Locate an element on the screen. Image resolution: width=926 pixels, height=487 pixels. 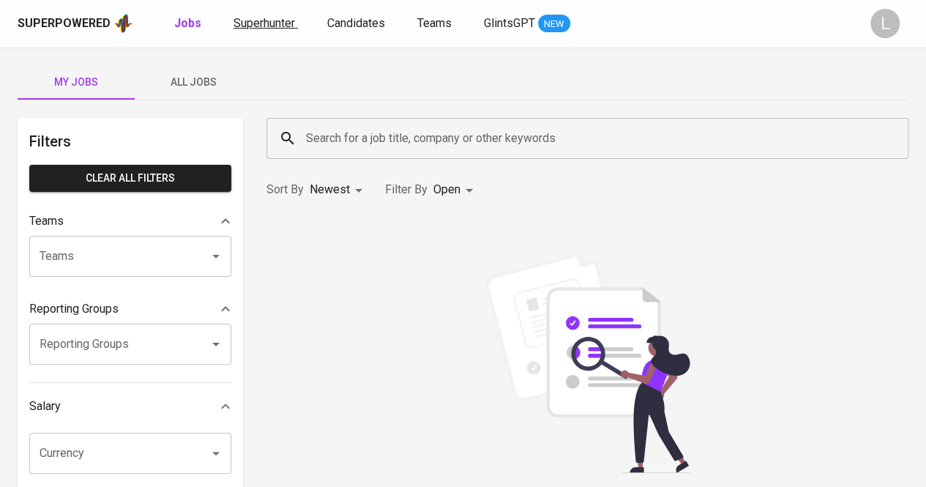
p: Teams is located at coordinates (46, 221).